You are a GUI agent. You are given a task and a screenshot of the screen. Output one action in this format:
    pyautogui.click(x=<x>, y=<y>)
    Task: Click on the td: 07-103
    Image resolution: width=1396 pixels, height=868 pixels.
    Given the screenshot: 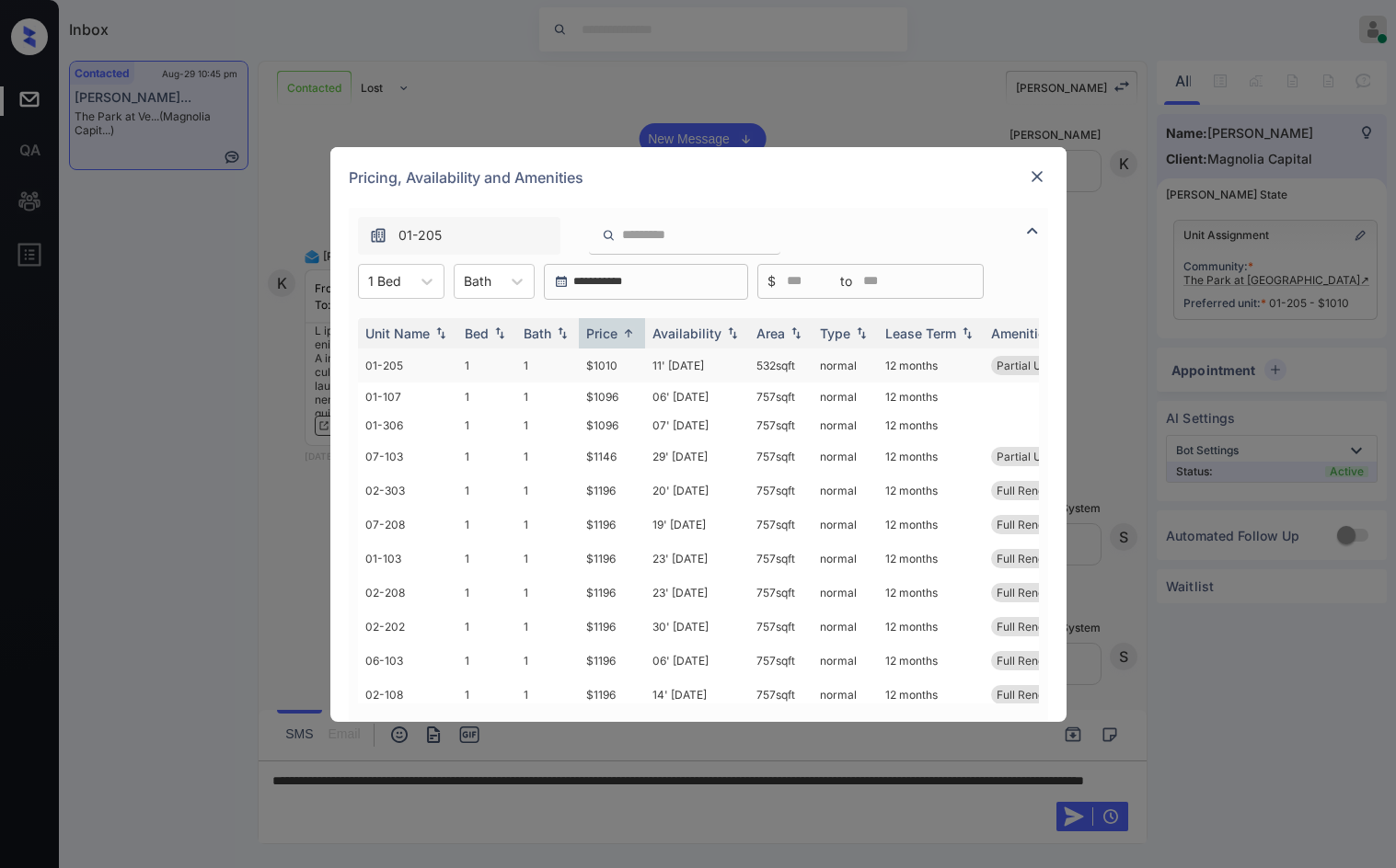 What is the action you would take?
    pyautogui.click(x=408, y=456)
    